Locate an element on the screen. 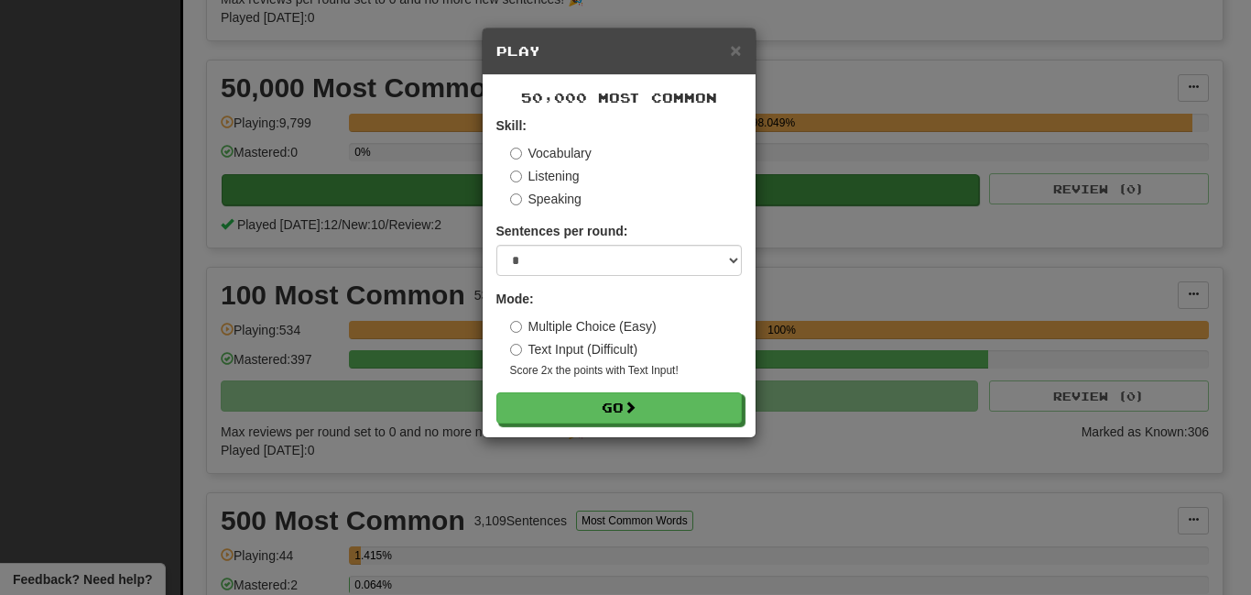 The width and height of the screenshot is (1251, 595). label: Speaking is located at coordinates (546, 199).